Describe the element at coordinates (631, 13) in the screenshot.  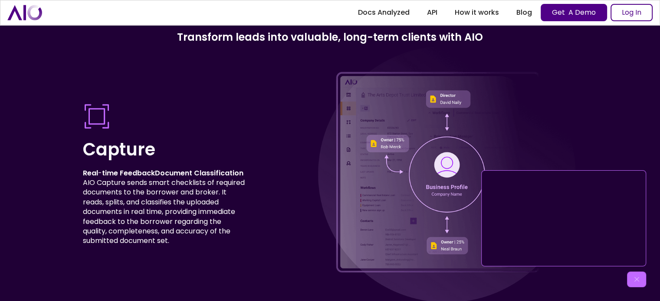
I see `a: Log In` at that location.